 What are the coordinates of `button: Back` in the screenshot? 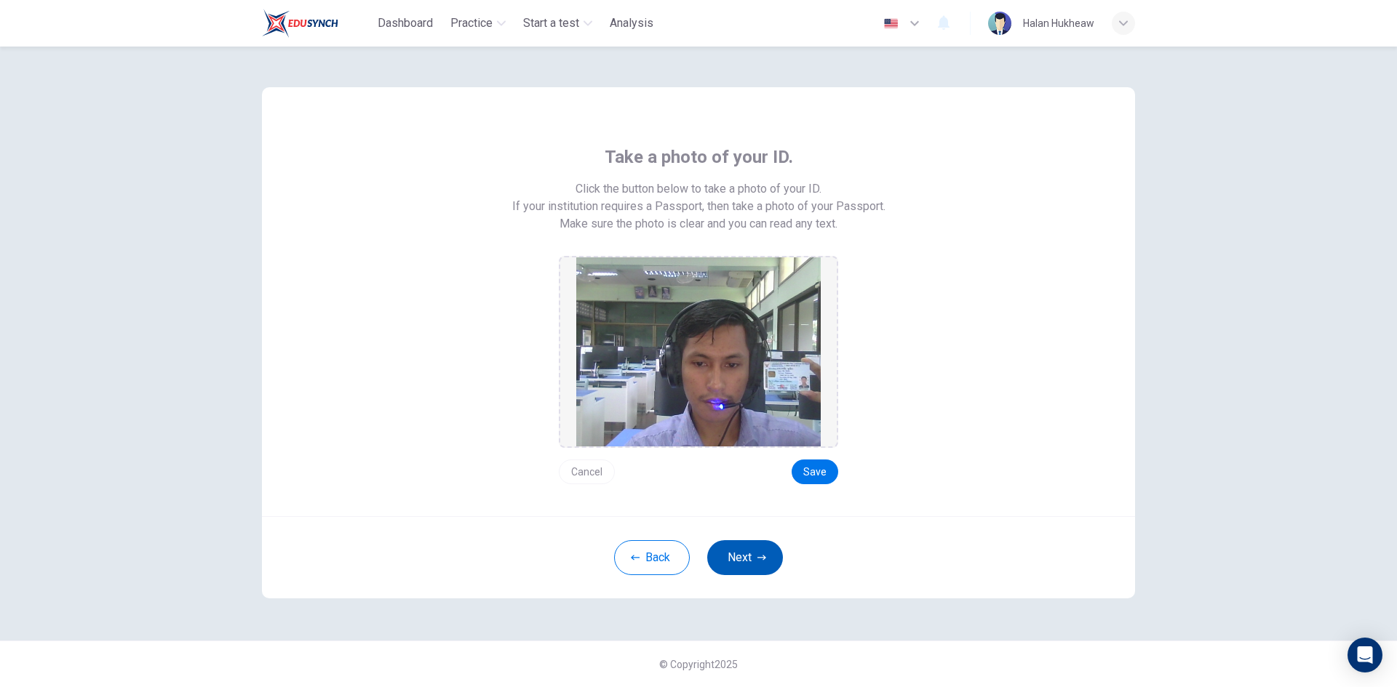 It's located at (652, 558).